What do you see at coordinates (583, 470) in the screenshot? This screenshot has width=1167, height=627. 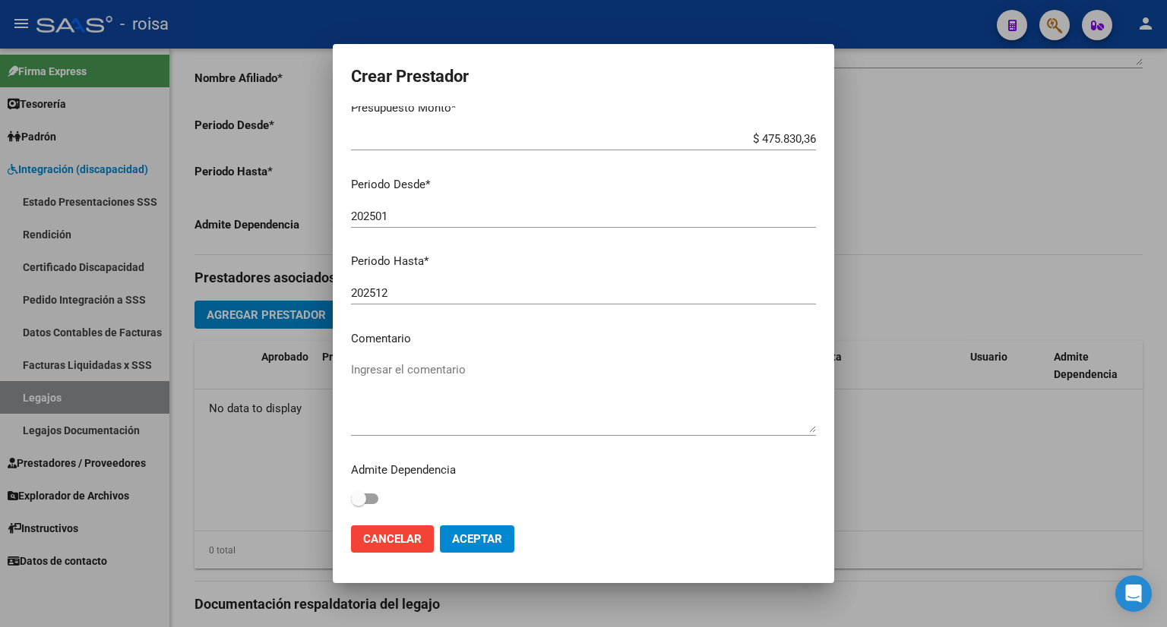 I see `p: Admite Dependencia` at bounding box center [583, 470].